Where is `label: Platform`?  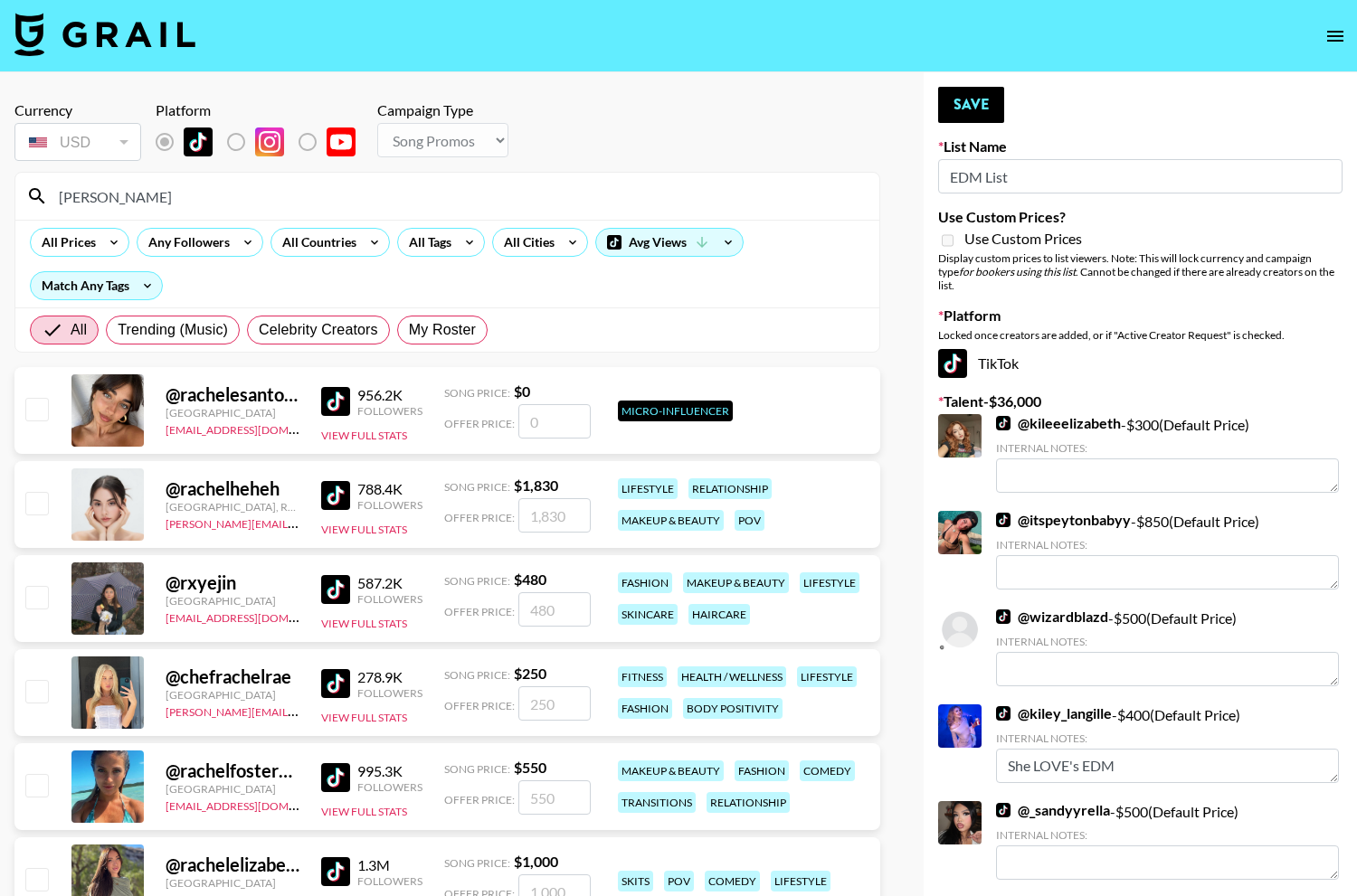
label: Platform is located at coordinates (1139, 316).